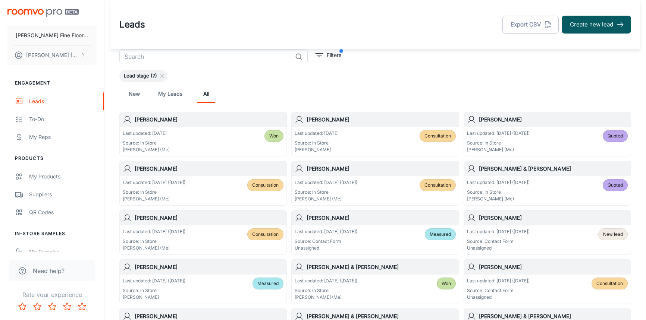  I want to click on span: Need help?, so click(48, 271).